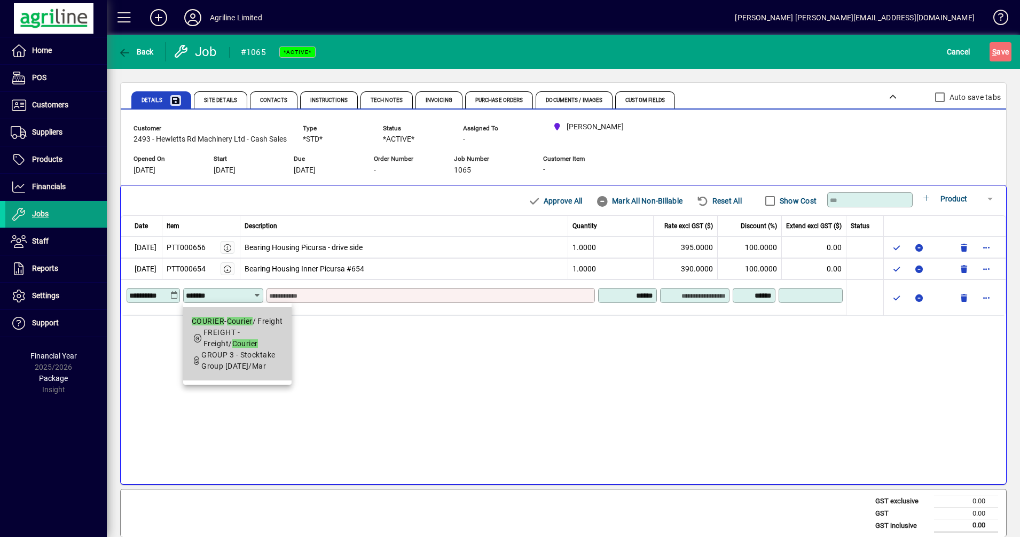 The width and height of the screenshot is (1020, 537). Describe the element at coordinates (47, 132) in the screenshot. I see `span: Suppliers` at that location.